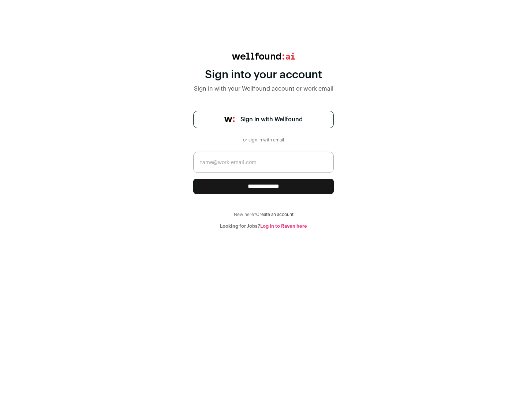  Describe the element at coordinates (263, 75) in the screenshot. I see `div: Sign into your account` at that location.